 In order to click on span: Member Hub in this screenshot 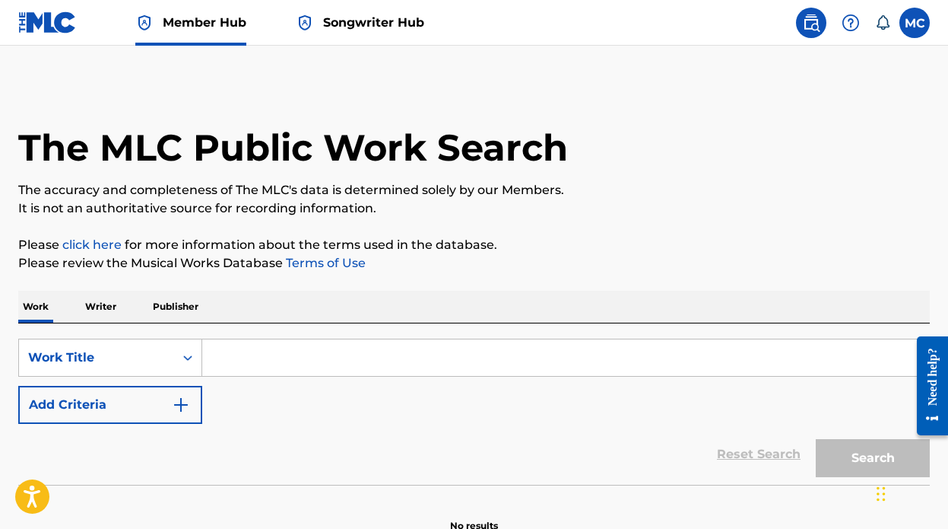, I will do `click(205, 22)`.